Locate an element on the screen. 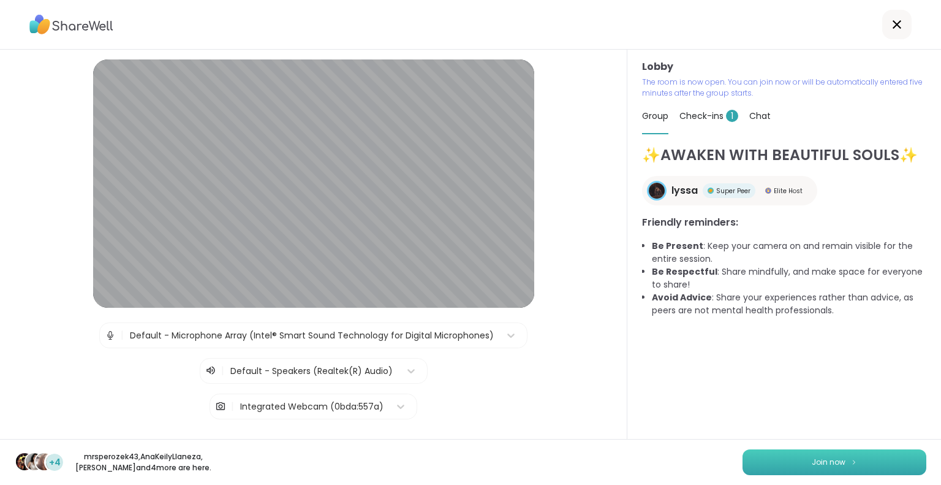 The width and height of the screenshot is (941, 485). li: : Keep your camera on and remain visible for the entire session. is located at coordinates (789, 252).